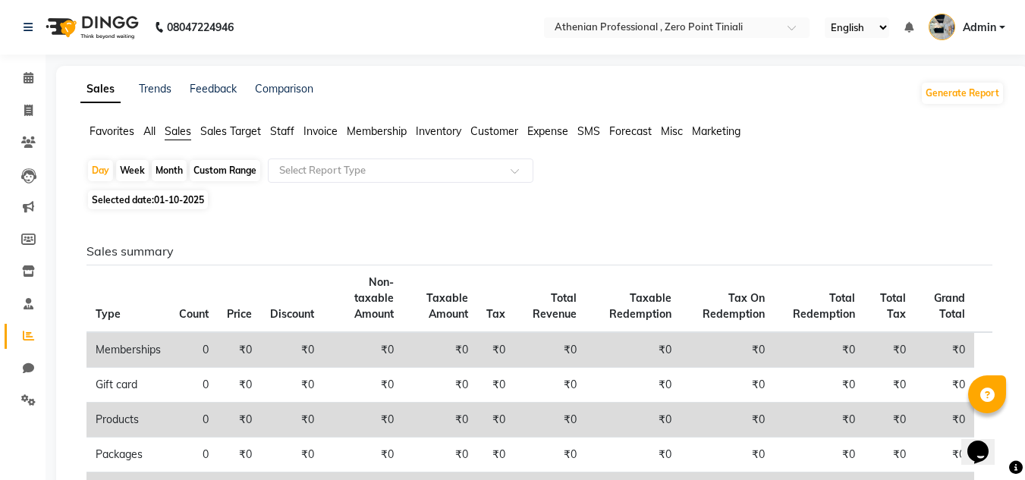 The image size is (1025, 480). Describe the element at coordinates (893, 306) in the screenshot. I see `span: Total Tax` at that location.